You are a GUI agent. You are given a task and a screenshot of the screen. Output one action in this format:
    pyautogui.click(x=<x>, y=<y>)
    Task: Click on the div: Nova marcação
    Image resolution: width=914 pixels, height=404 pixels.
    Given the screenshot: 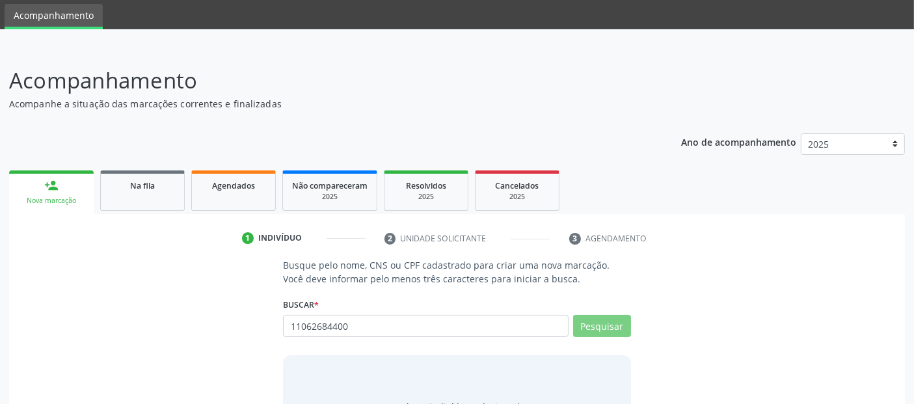 What is the action you would take?
    pyautogui.click(x=51, y=200)
    